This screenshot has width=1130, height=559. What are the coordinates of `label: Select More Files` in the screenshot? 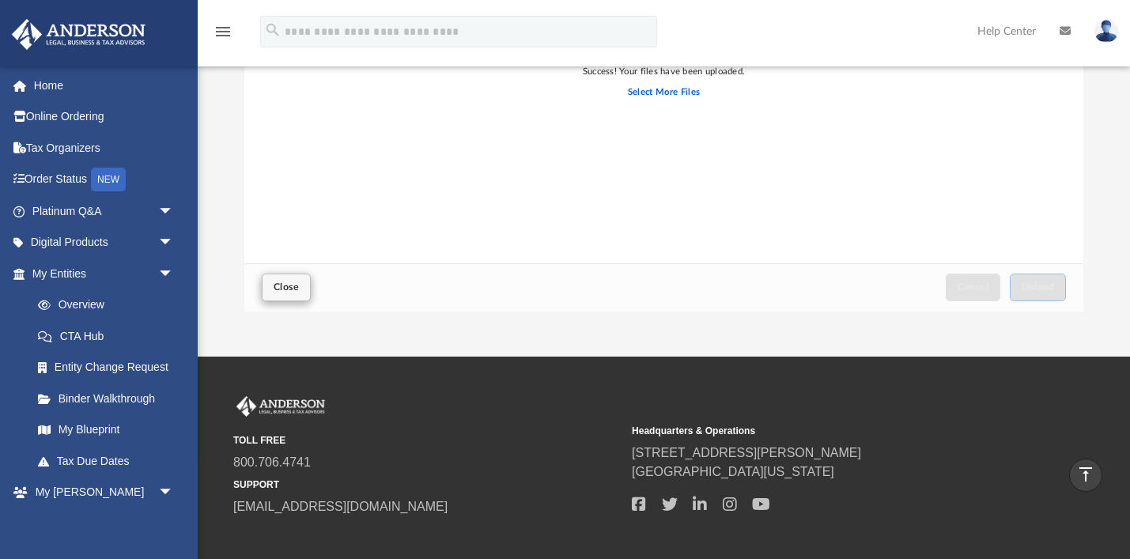 It's located at (663, 93).